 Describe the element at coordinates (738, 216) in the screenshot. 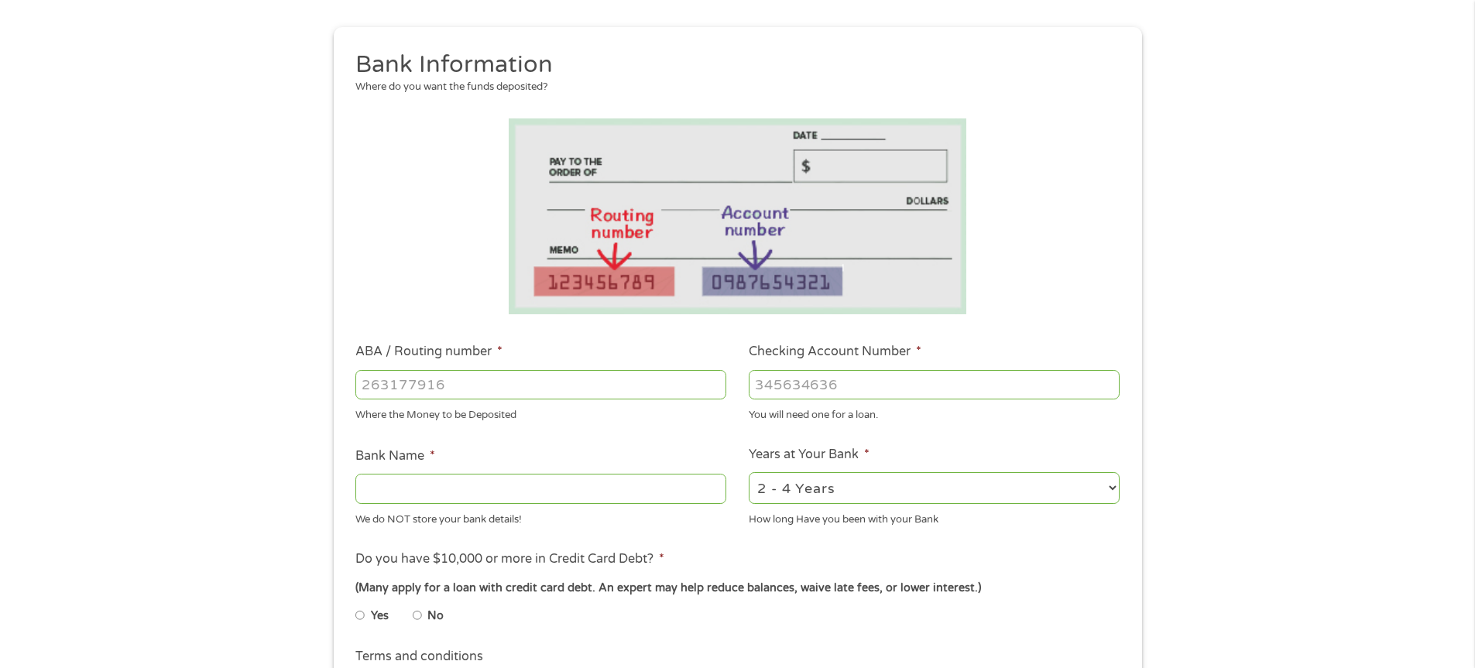

I see `img: Routing number location` at that location.